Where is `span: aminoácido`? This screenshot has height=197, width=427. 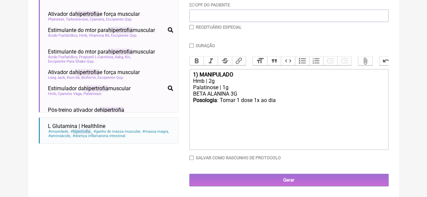 span: aminoácido is located at coordinates (59, 136).